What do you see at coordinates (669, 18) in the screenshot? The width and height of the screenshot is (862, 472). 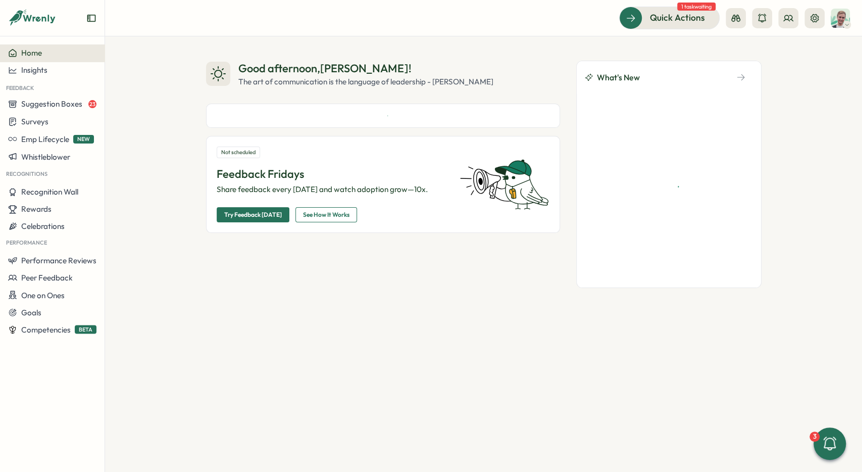 I see `button: Quick Actions` at bounding box center [669, 18].